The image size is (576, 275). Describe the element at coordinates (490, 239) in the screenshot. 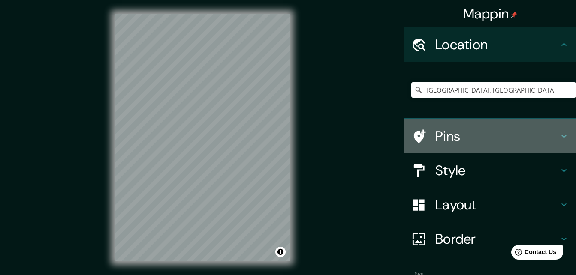

I see `div: Border` at that location.